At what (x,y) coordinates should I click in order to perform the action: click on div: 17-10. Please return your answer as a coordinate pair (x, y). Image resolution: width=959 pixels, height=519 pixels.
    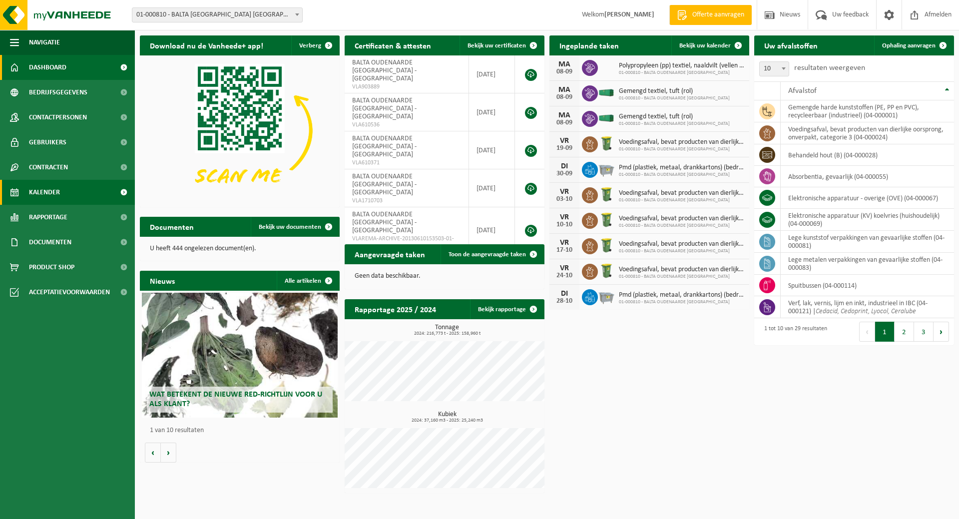
    Looking at the image, I should click on (564, 250).